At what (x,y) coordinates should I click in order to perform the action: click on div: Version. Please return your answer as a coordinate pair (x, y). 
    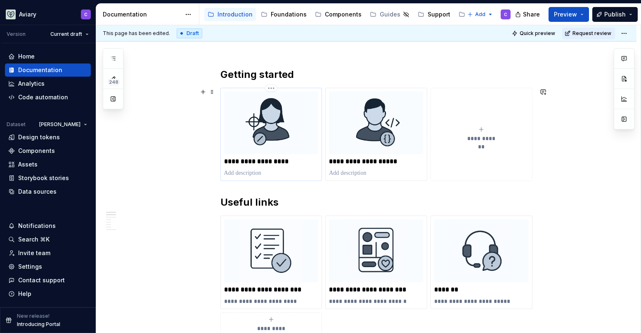
    Looking at the image, I should click on (16, 34).